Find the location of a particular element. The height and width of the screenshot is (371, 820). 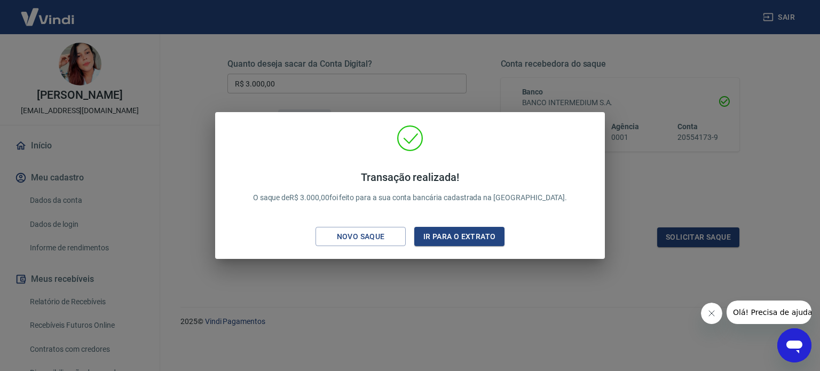

span: Olá! Precisa de ajuda? is located at coordinates (48, 12).